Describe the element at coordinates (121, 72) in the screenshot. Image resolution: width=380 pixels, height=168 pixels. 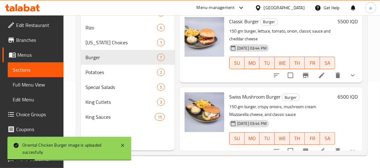
I see `div: Potatoes` at that location.